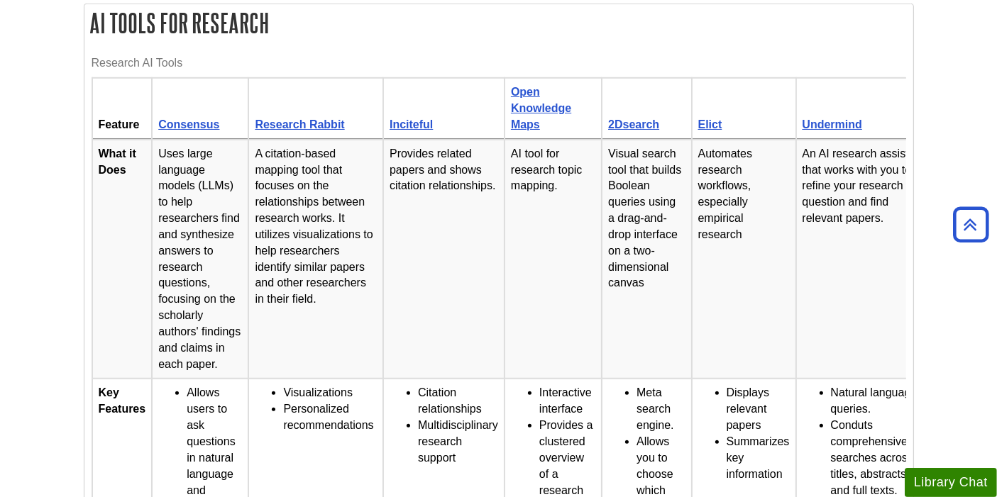 Image resolution: width=997 pixels, height=497 pixels. I want to click on strong: What it Does, so click(117, 162).